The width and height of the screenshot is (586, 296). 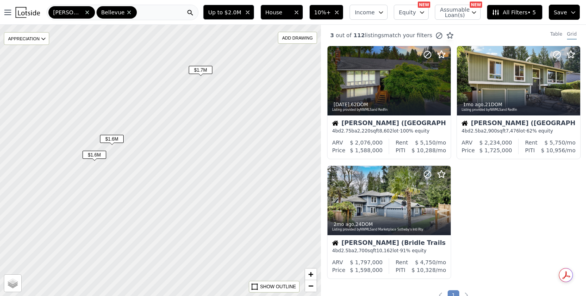 I want to click on button: All Filters• 5, so click(x=514, y=12).